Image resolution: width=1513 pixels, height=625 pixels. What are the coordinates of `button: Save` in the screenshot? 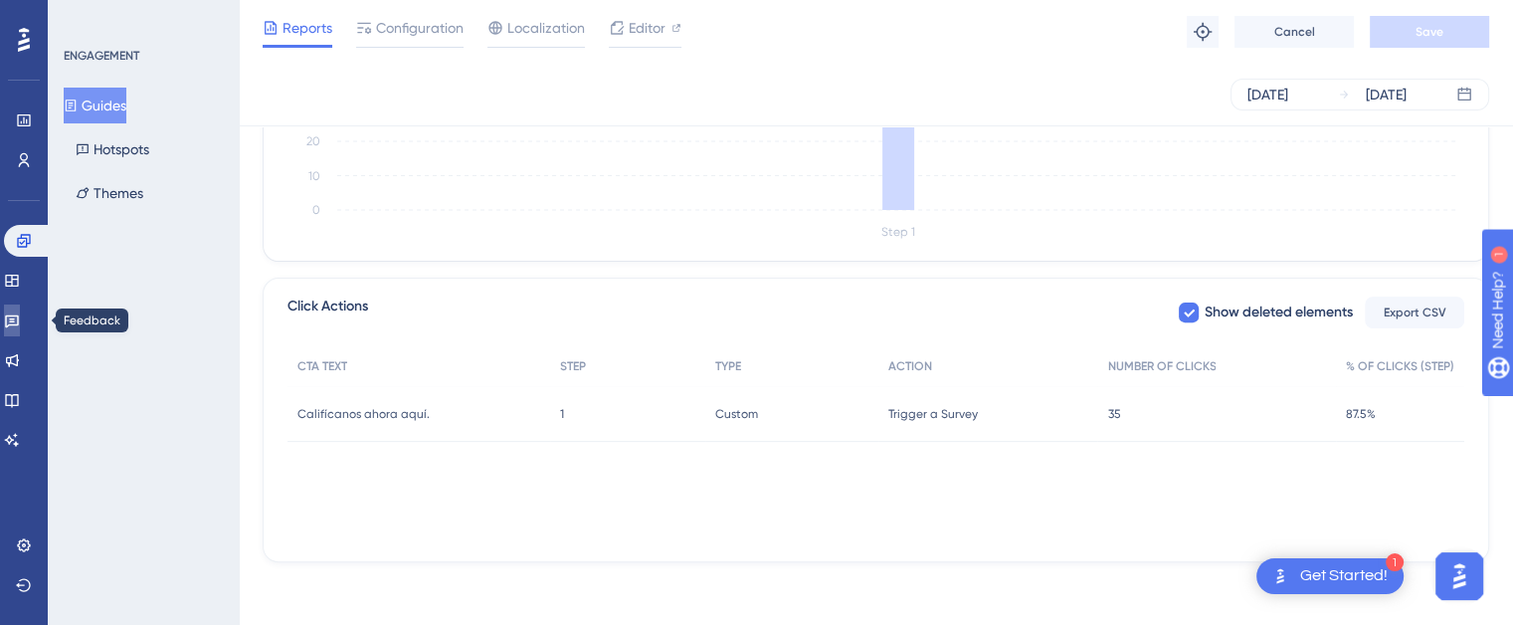 It's located at (1429, 32).